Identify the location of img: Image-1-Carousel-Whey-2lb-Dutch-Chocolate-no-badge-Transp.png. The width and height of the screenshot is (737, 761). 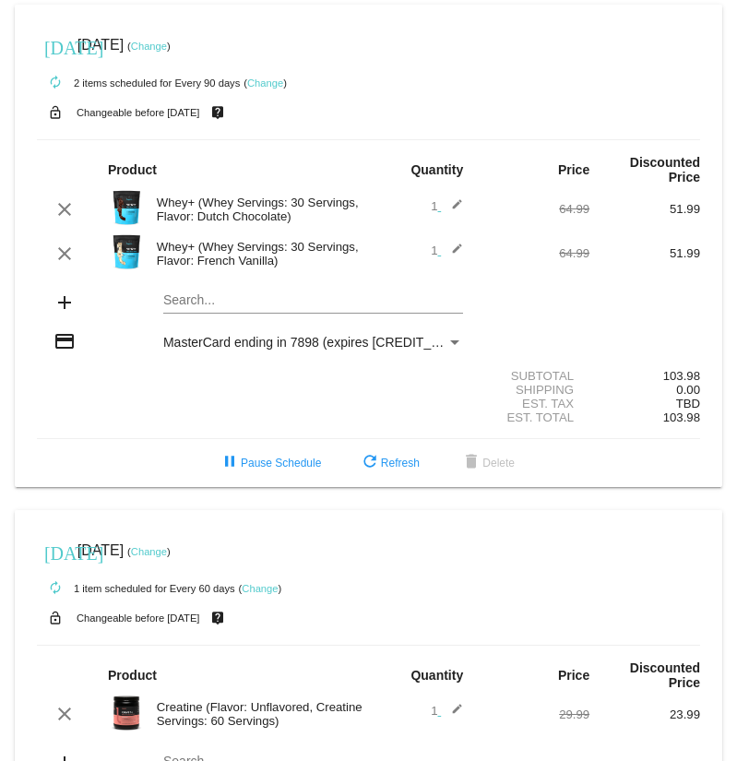
(126, 208).